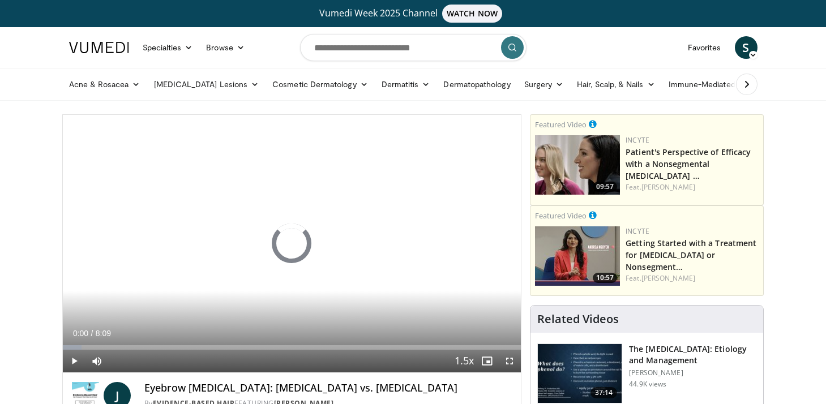 This screenshot has height=404, width=826. I want to click on a: Browse, so click(225, 48).